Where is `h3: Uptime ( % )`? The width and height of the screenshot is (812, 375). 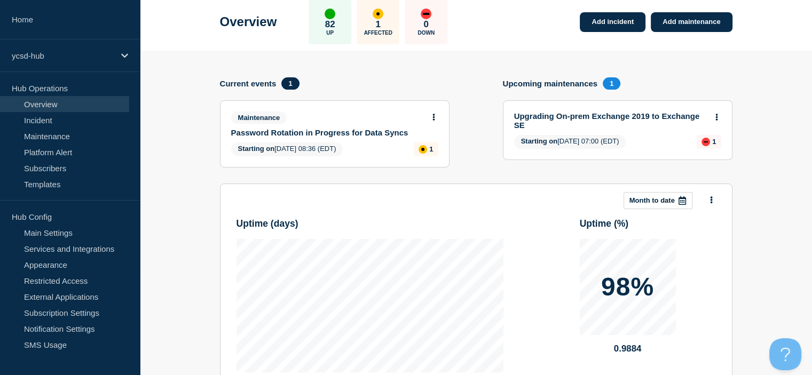
h3: Uptime ( % ) is located at coordinates (647, 224).